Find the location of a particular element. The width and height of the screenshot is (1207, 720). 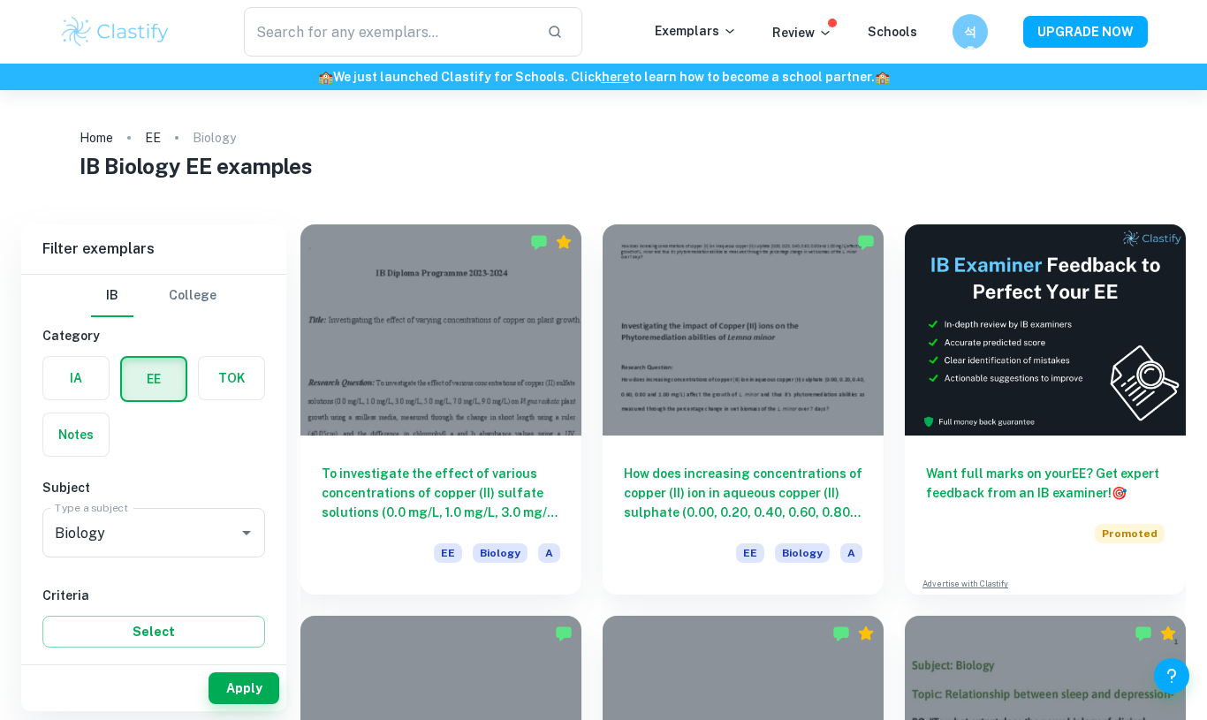

h6: 석효 is located at coordinates (970, 32).